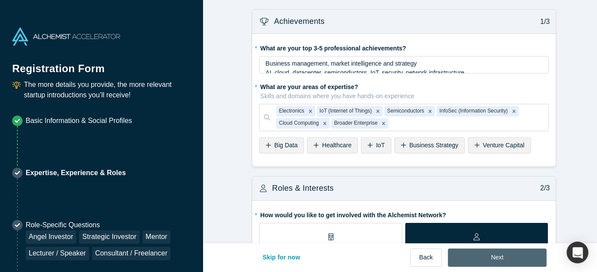 The height and width of the screenshot is (272, 597). I want to click on div: Semiconductors, so click(405, 111).